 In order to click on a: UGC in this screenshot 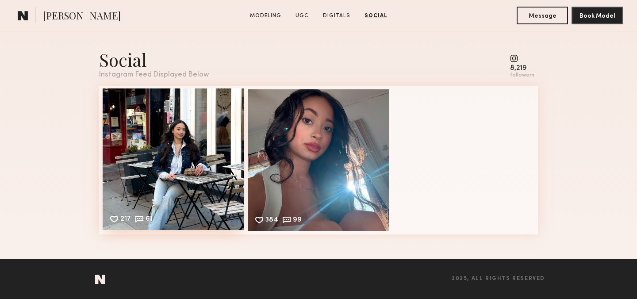, I will do `click(302, 16)`.